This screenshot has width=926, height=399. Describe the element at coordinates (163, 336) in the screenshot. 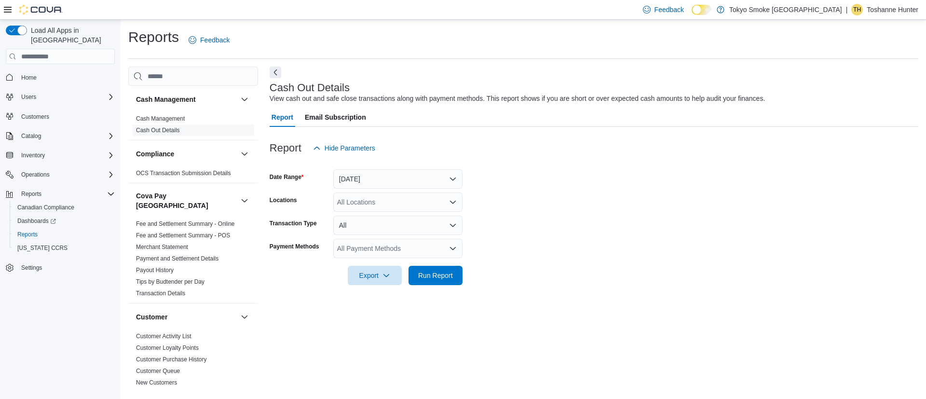

I see `a: Customer Activity List` at that location.